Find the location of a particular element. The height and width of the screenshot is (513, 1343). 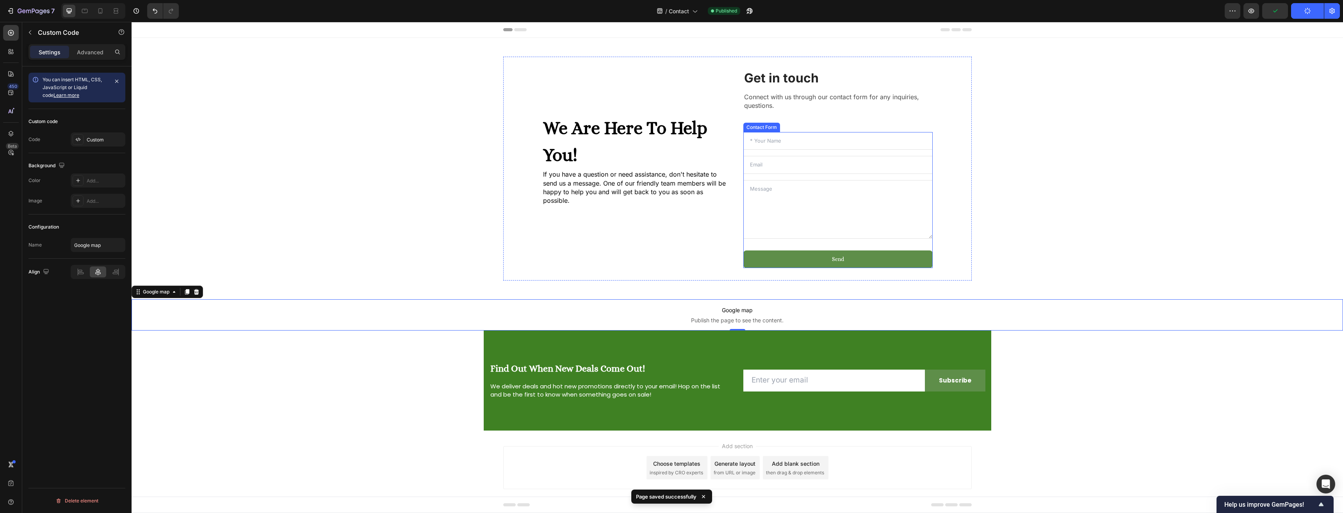

div: Background is located at coordinates (47, 166).